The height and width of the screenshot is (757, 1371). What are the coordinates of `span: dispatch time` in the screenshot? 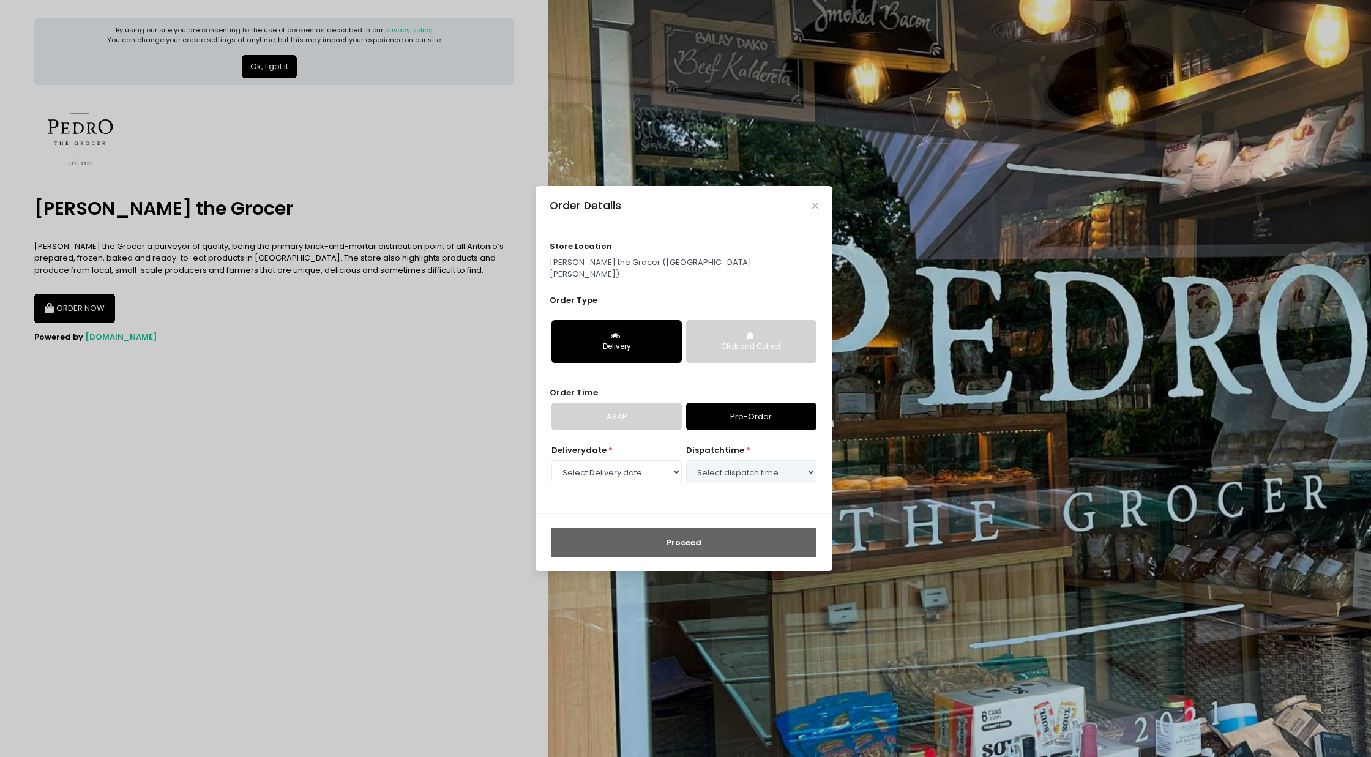 It's located at (715, 450).